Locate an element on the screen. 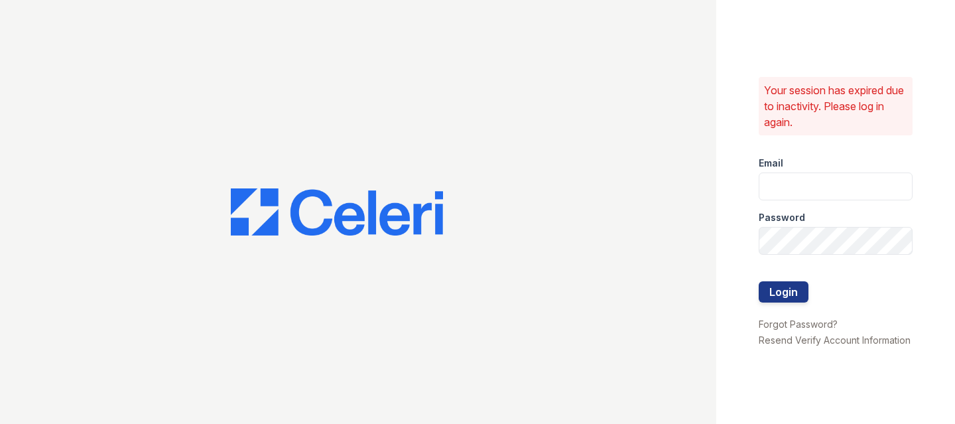  button: Login is located at coordinates (783, 292).